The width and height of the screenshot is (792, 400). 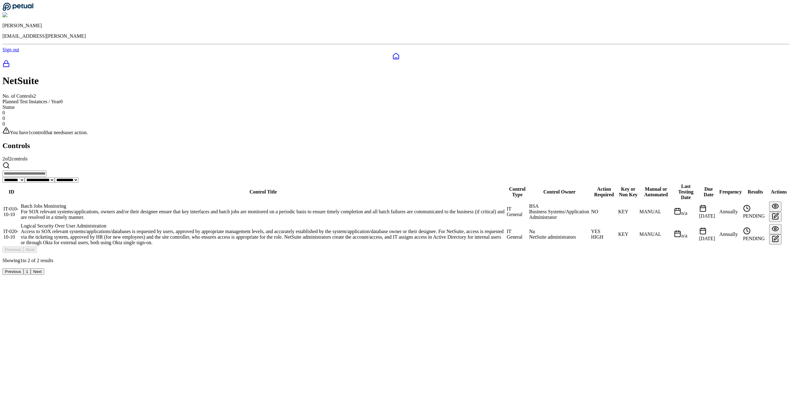 What do you see at coordinates (517, 192) in the screenshot?
I see `th: Control Type` at bounding box center [517, 192].